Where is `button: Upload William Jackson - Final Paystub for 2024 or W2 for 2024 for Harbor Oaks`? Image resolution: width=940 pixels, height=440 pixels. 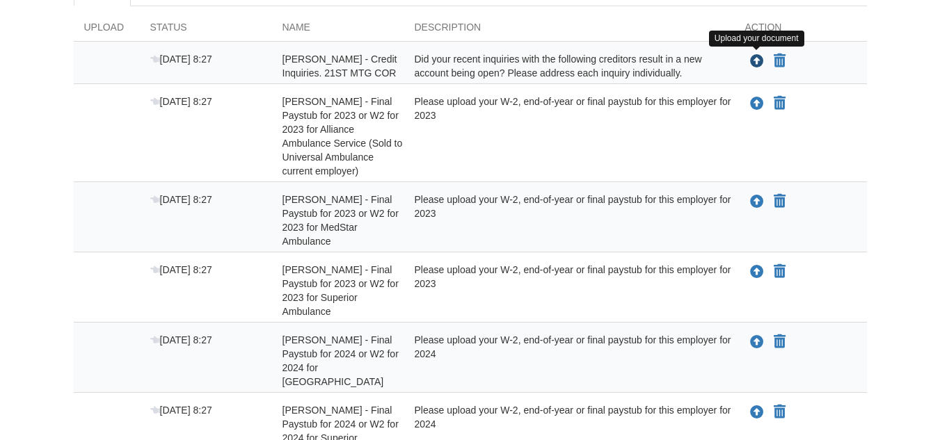
button: Upload William Jackson - Final Paystub for 2024 or W2 for 2024 for Harbor Oaks is located at coordinates (757, 342).